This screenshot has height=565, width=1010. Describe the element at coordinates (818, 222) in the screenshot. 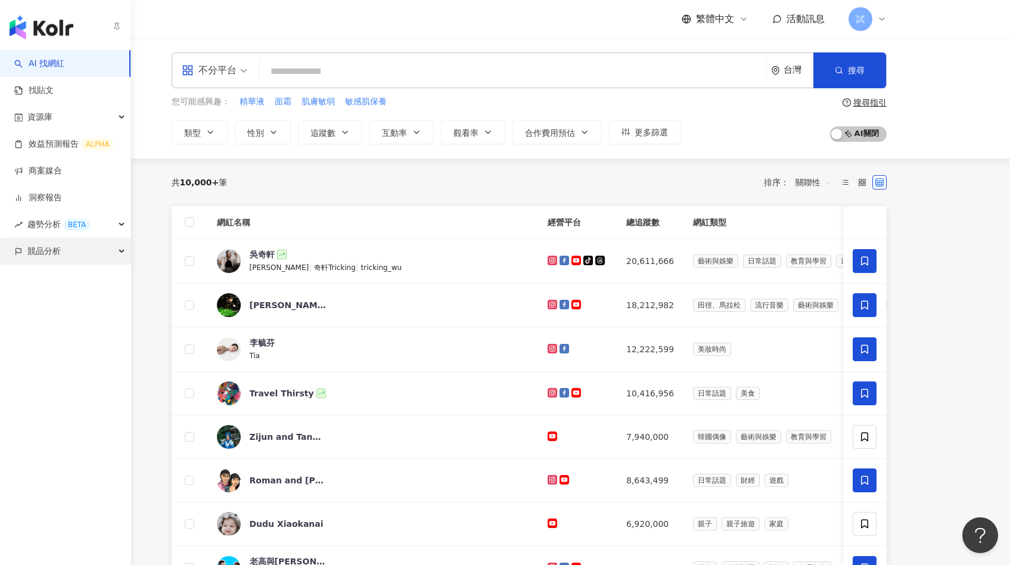

I see `th: 網紅類型` at that location.